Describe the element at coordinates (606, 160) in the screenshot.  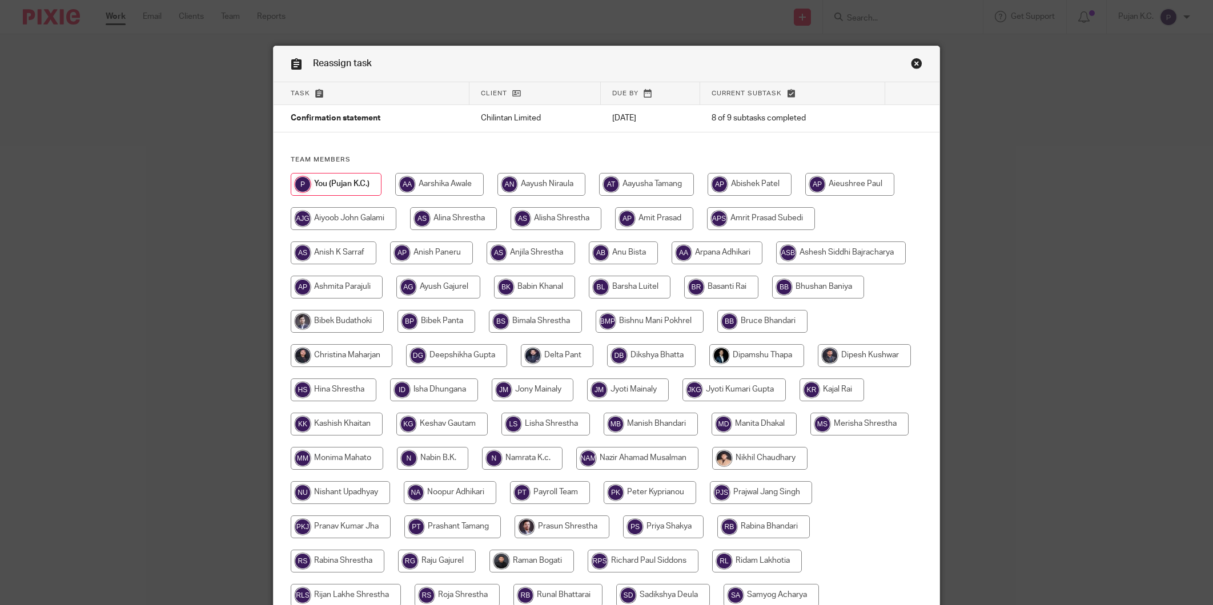
I see `h4: Team members` at that location.